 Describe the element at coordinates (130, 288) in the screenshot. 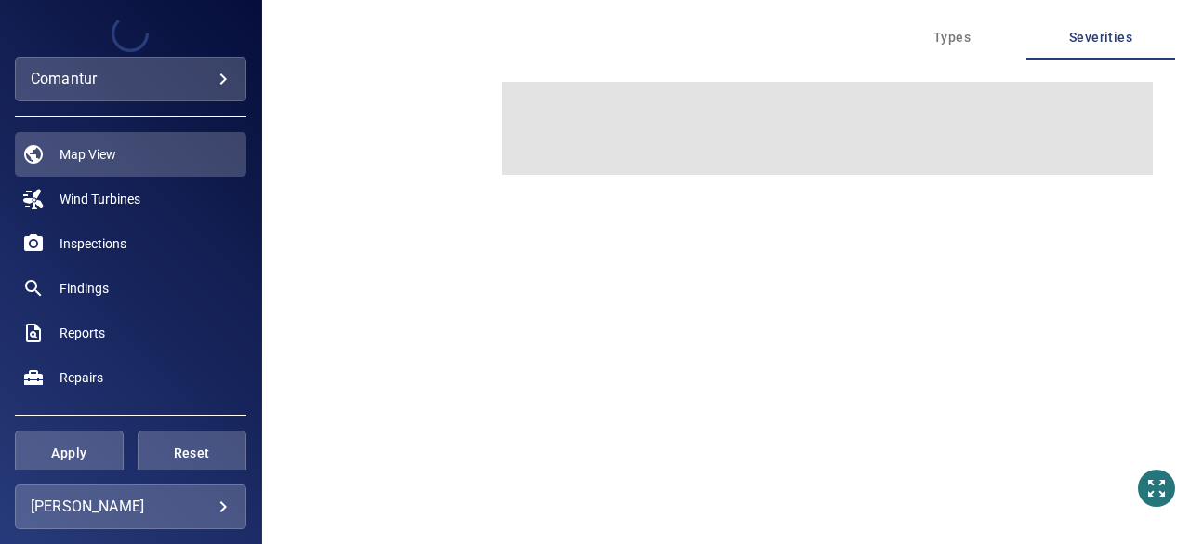

I see `a: findings noActive` at that location.